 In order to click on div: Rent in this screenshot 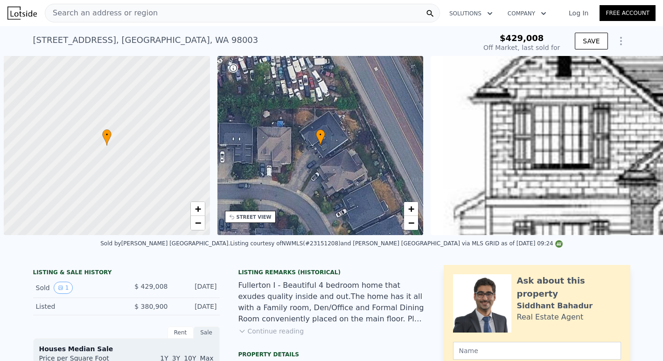, I will do `click(181, 333)`.